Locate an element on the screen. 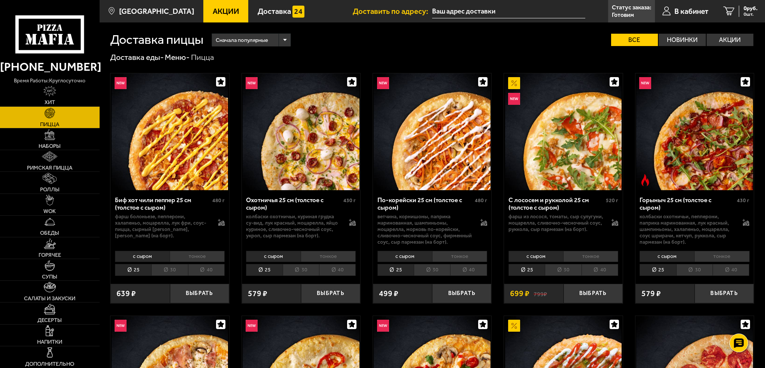 This screenshot has width=765, height=368. img: С лососем и рукколой 25 см (толстое с сыром) is located at coordinates (564, 132).